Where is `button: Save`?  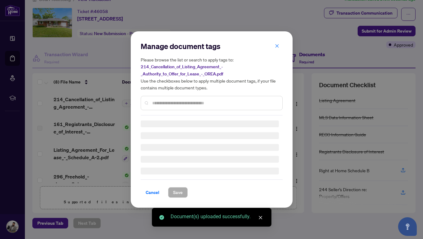
button: Save is located at coordinates (178, 193).